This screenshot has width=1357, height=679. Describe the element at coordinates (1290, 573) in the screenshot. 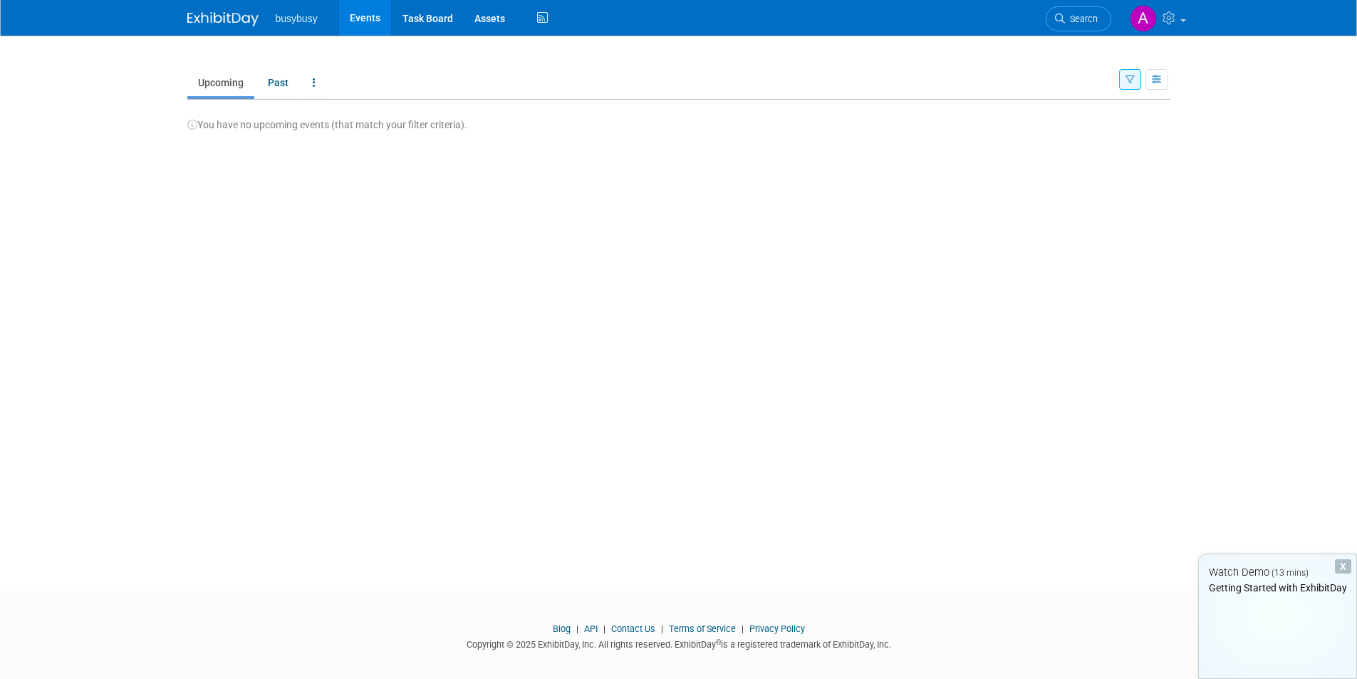

I see `span: (13 mins)` at that location.